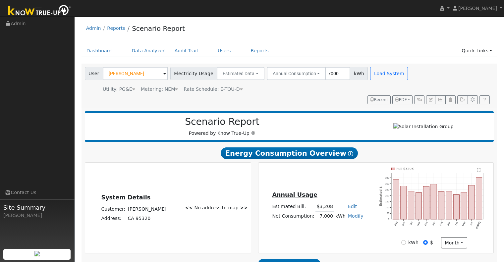  I want to click on span: Site Summary, so click(37, 208).